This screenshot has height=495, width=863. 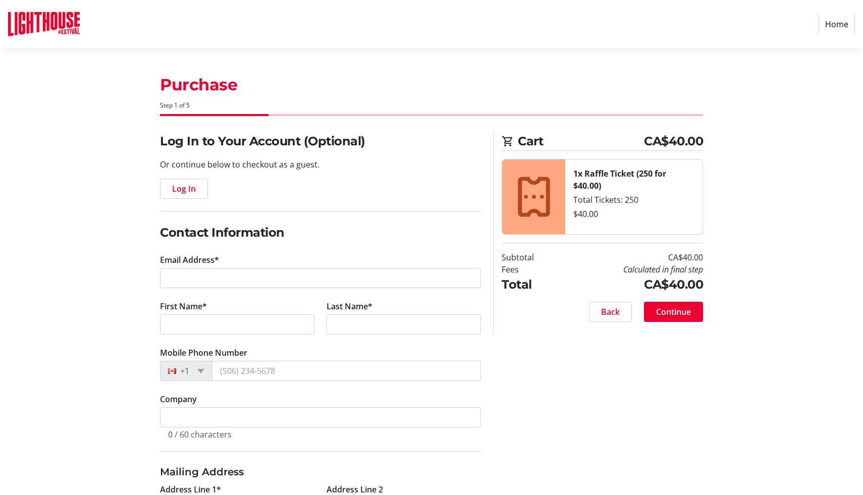 What do you see at coordinates (634, 214) in the screenshot?
I see `div: $40.00` at bounding box center [634, 214].